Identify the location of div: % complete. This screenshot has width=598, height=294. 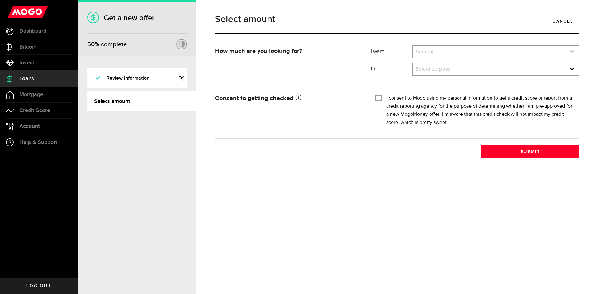
(107, 45).